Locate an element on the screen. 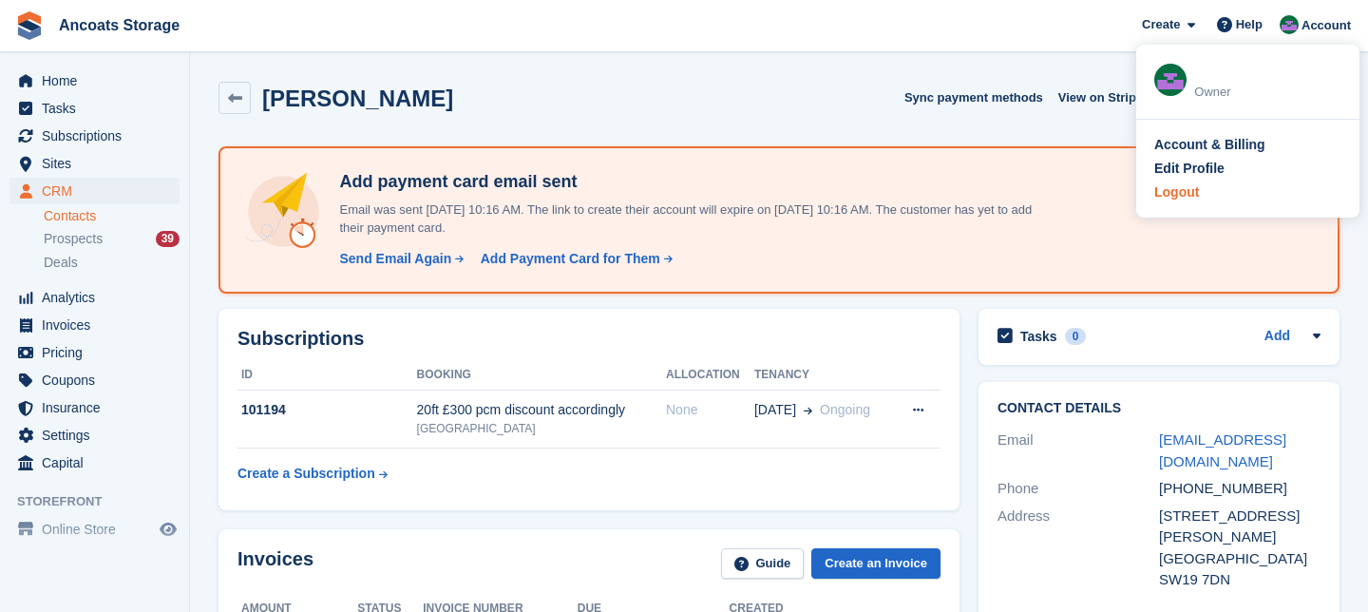  div: None is located at coordinates (710, 409).